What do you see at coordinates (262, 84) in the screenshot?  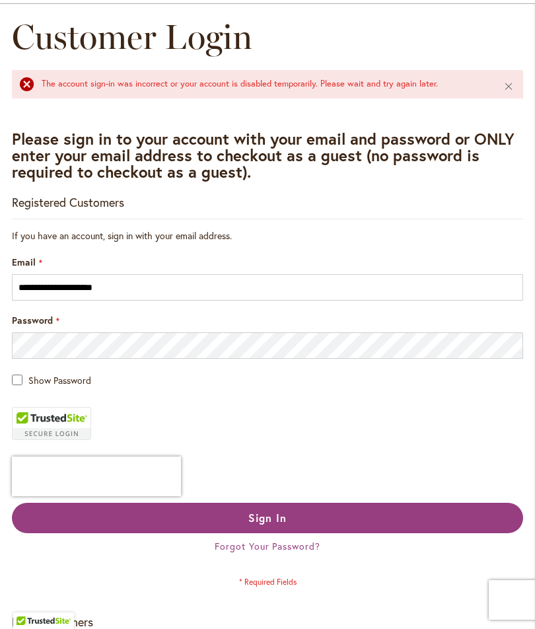 I see `div: The account sign-in was incorrect or your account is disabled temporarily. Please wait and try ag...` at bounding box center [262, 84].